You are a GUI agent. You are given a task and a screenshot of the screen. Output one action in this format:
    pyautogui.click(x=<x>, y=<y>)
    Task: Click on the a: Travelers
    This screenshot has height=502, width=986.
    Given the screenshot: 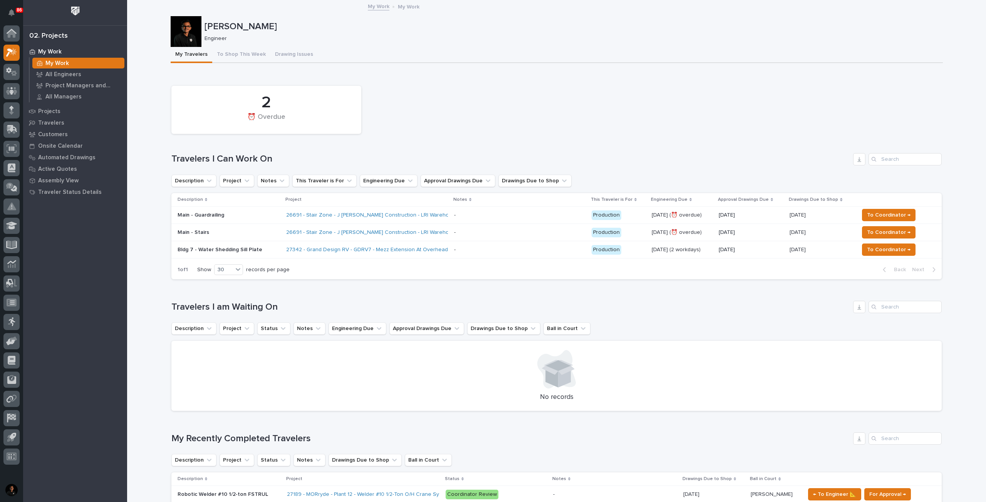 What is the action you would take?
    pyautogui.click(x=75, y=123)
    